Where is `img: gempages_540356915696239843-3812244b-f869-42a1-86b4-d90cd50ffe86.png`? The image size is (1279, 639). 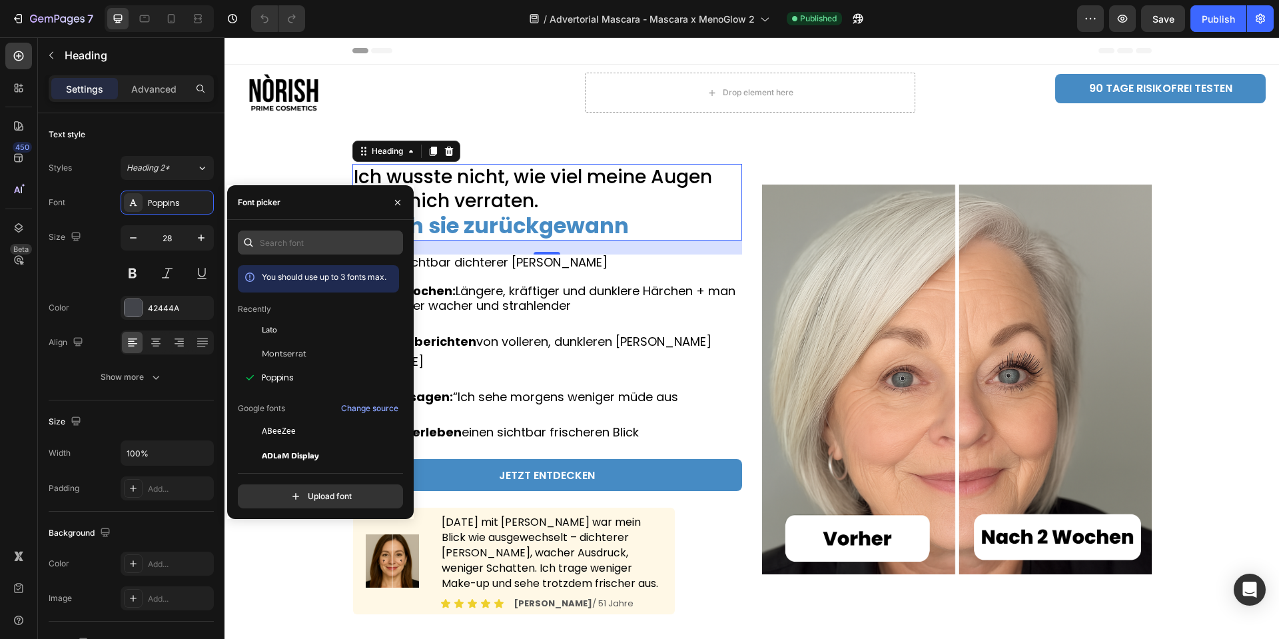 img: gempages_540356915696239843-3812244b-f869-42a1-86b4-d90cd50ffe86.png is located at coordinates (732, 342).